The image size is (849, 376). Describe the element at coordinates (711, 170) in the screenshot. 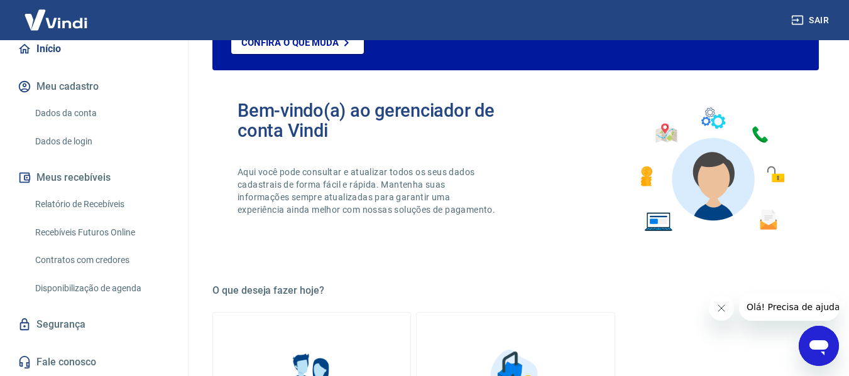

I see `img: Imagem de um avatar masculino com diversos icones exemplificando as funcionalidades do gerenciado...` at that location.